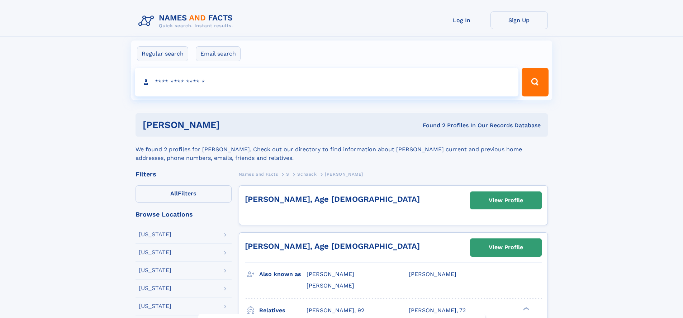 This screenshot has width=683, height=318. Describe the element at coordinates (462, 20) in the screenshot. I see `a: Log In` at that location.